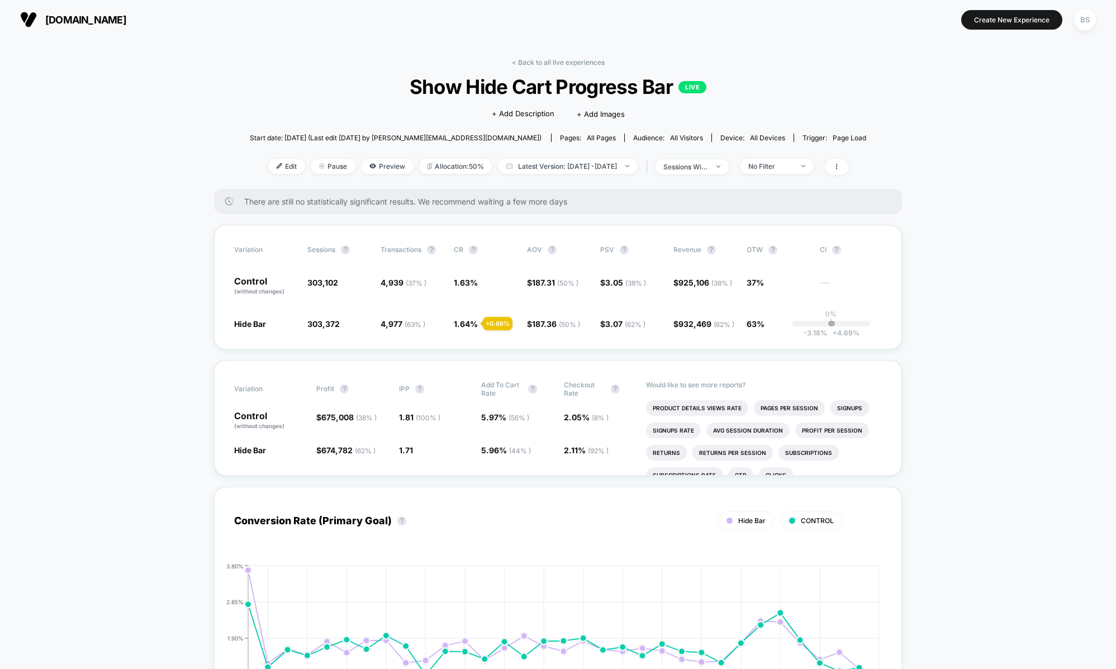  Describe the element at coordinates (764, 385) in the screenshot. I see `p: Would like to see more reports?` at that location.